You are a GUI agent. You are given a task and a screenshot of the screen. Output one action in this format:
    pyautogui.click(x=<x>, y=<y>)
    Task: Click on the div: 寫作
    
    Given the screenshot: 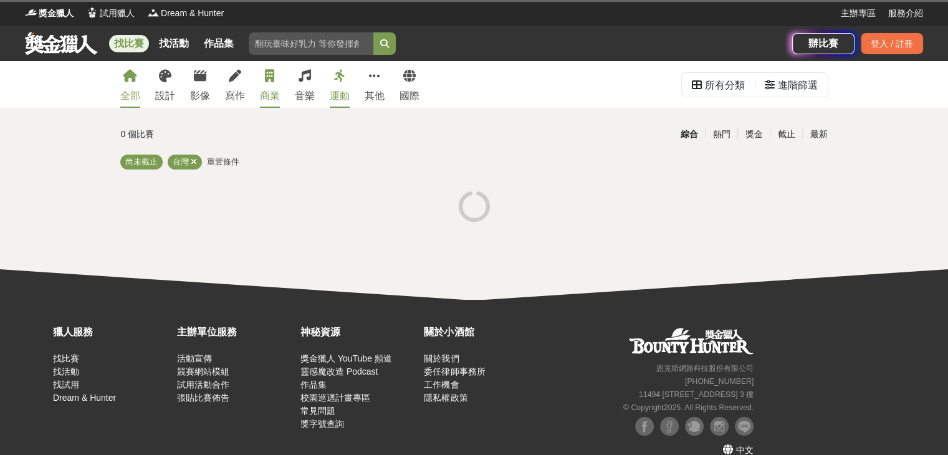 What is the action you would take?
    pyautogui.click(x=235, y=96)
    